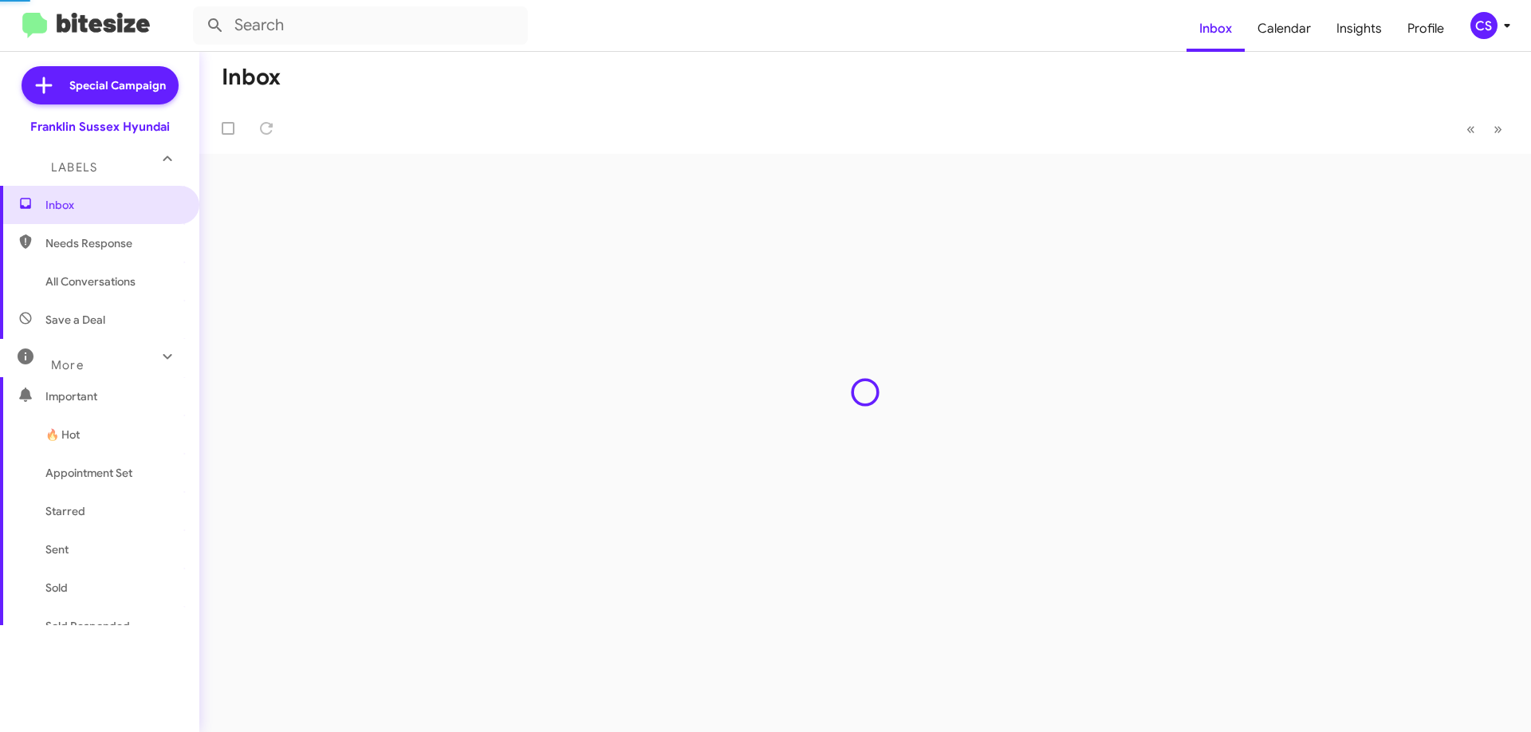 This screenshot has height=732, width=1531. What do you see at coordinates (88, 626) in the screenshot?
I see `span: Sold Responded` at bounding box center [88, 626].